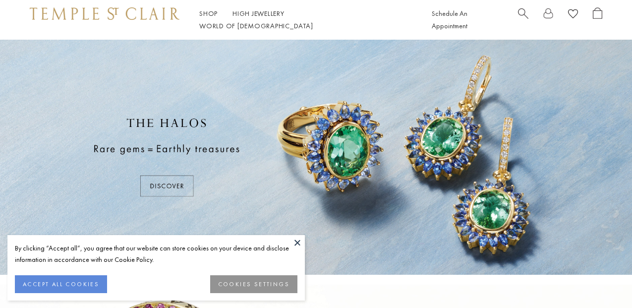 The image size is (632, 308). Describe the element at coordinates (573, 15) in the screenshot. I see `a: View Wishlist` at that location.